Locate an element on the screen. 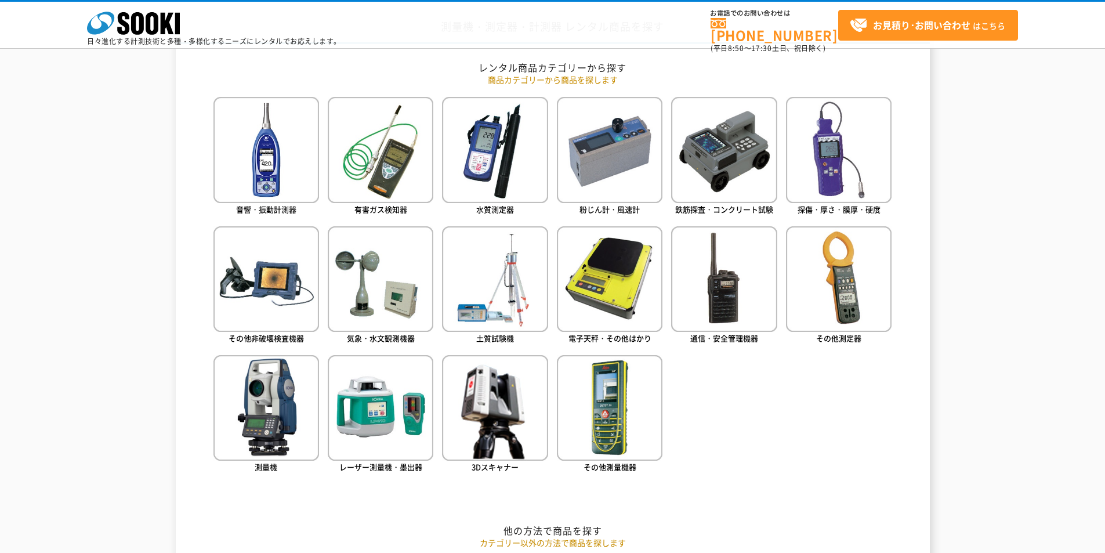 Image resolution: width=1105 pixels, height=553 pixels. img: レーザー測量機・墨出器 is located at coordinates (381, 408).